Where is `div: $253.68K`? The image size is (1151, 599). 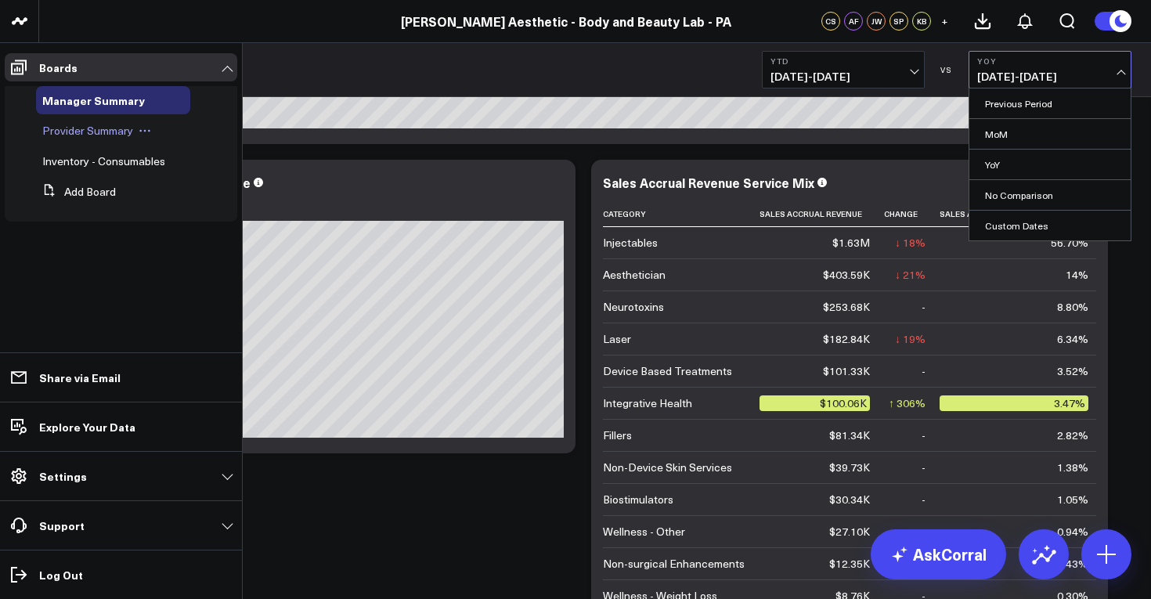
div: $253.68K is located at coordinates (846, 307).